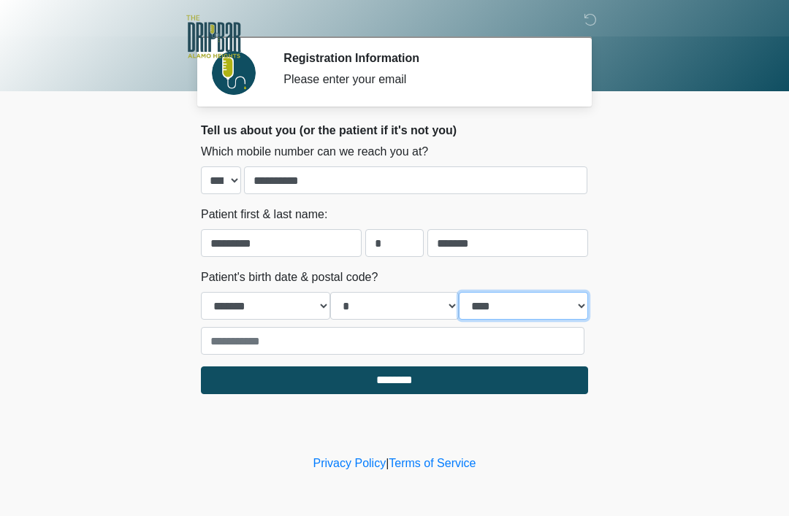  I want to click on img: The DRIPBaR - Alamo Heights Logo, so click(213, 37).